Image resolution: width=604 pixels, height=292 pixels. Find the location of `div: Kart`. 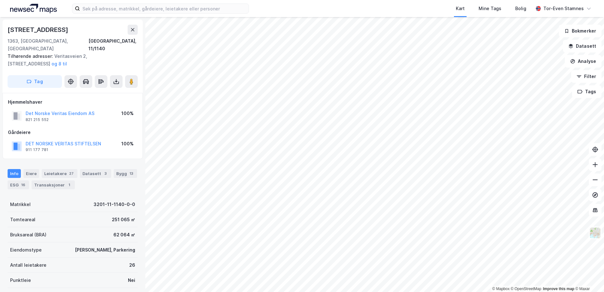

div: Kart is located at coordinates (460, 9).